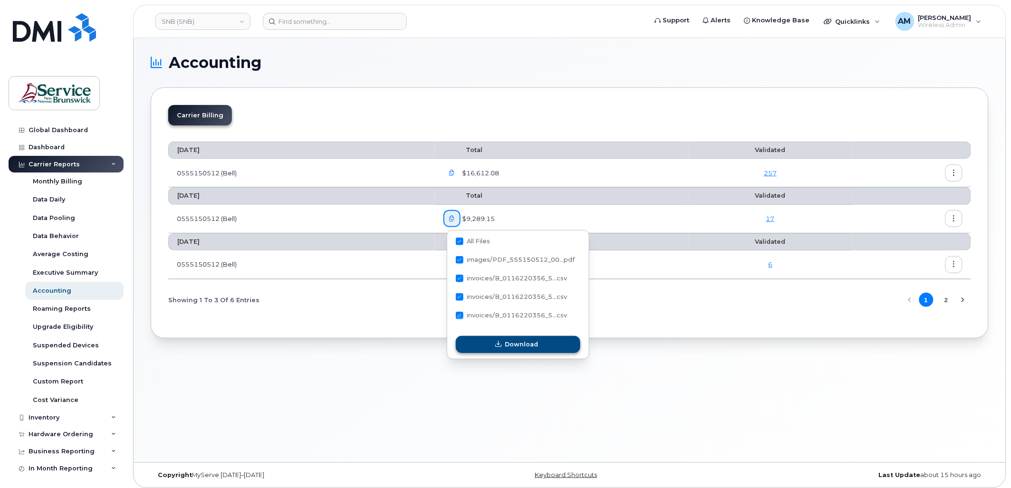 This screenshot has width=1011, height=488. Describe the element at coordinates (214, 300) in the screenshot. I see `span: Showing 1 To 3 Of 6 Entries` at that location.